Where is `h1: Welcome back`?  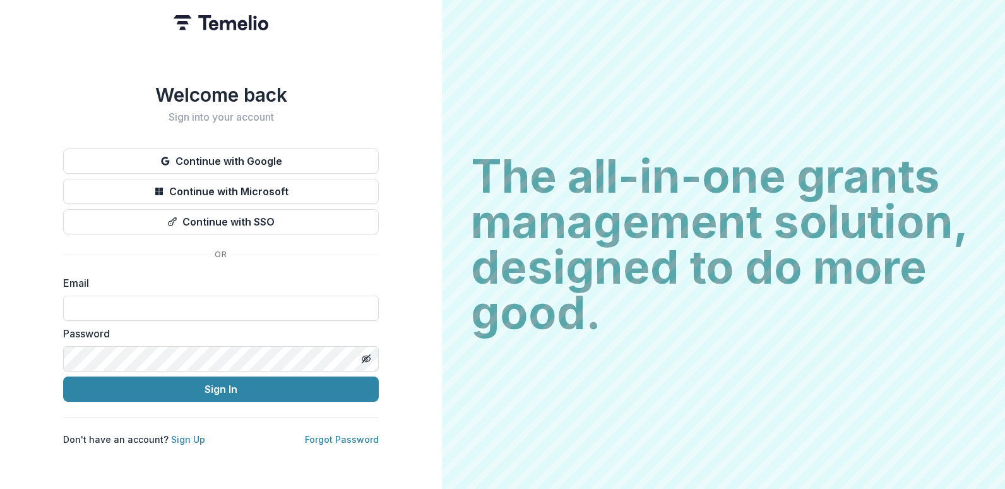 h1: Welcome back is located at coordinates (221, 95).